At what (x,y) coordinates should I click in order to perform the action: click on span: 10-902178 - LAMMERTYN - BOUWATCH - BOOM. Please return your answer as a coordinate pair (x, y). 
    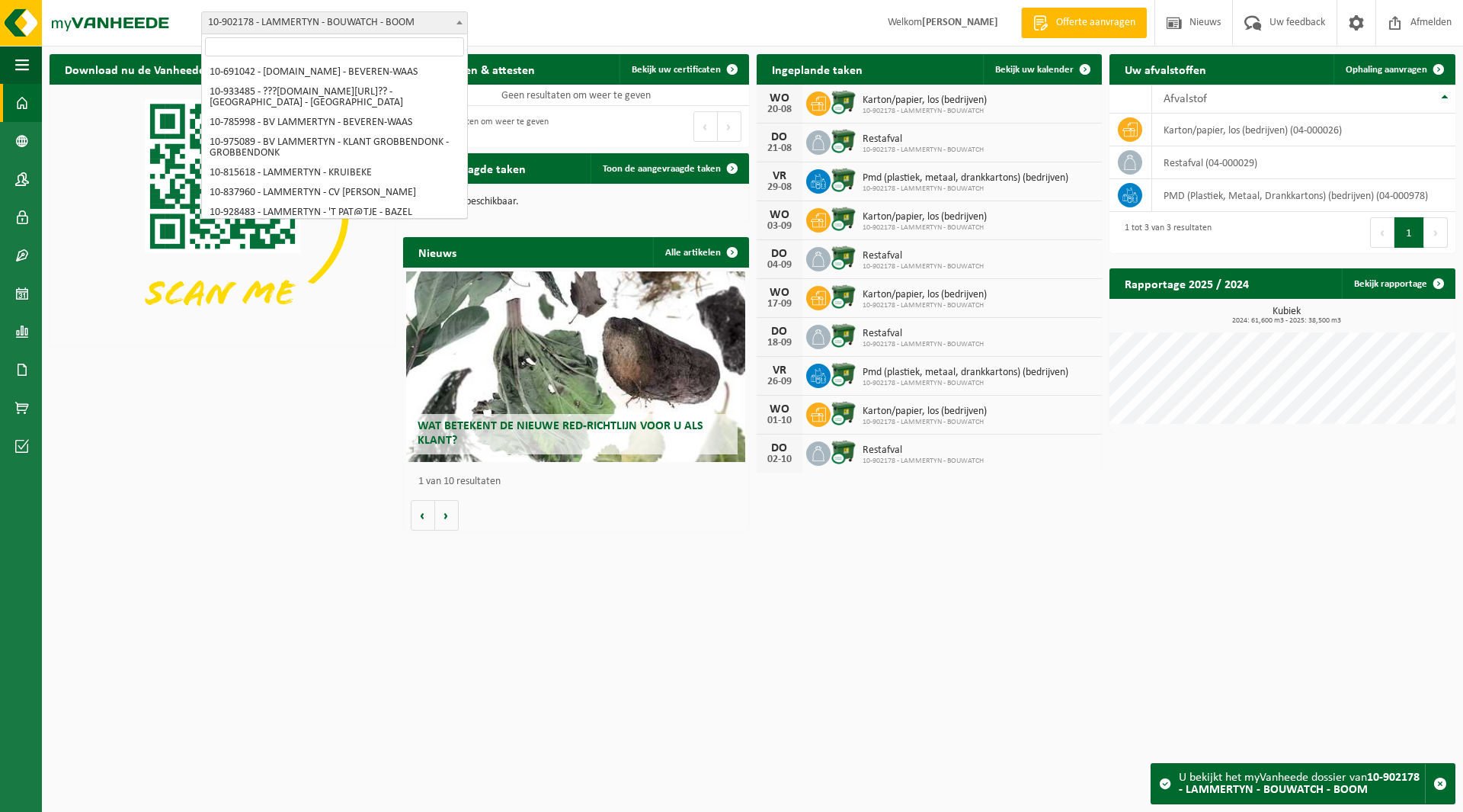
    Looking at the image, I should click on (334, 23).